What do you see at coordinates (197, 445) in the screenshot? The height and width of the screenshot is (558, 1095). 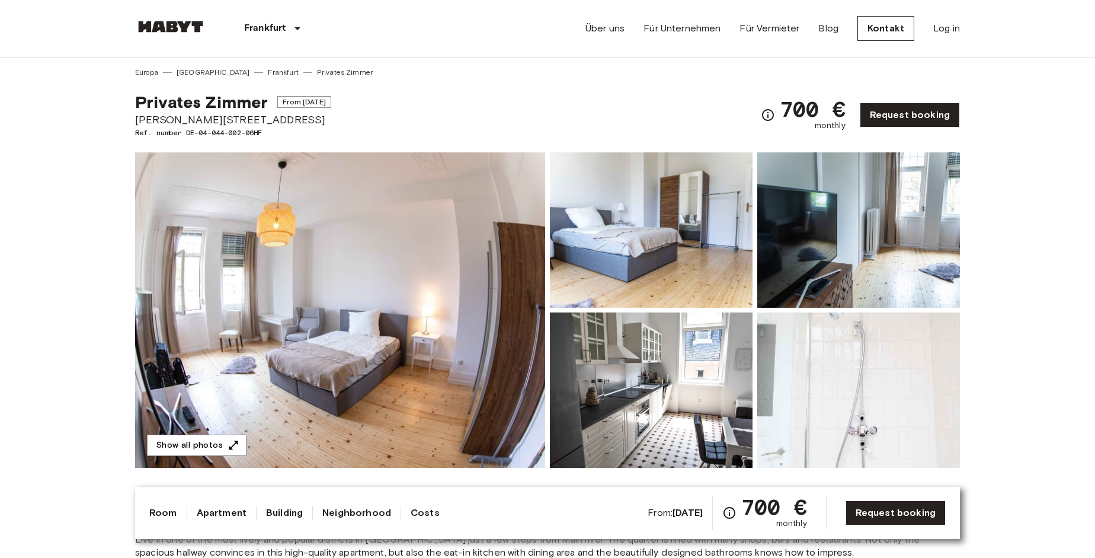 I see `button: Show all photos` at bounding box center [197, 445].